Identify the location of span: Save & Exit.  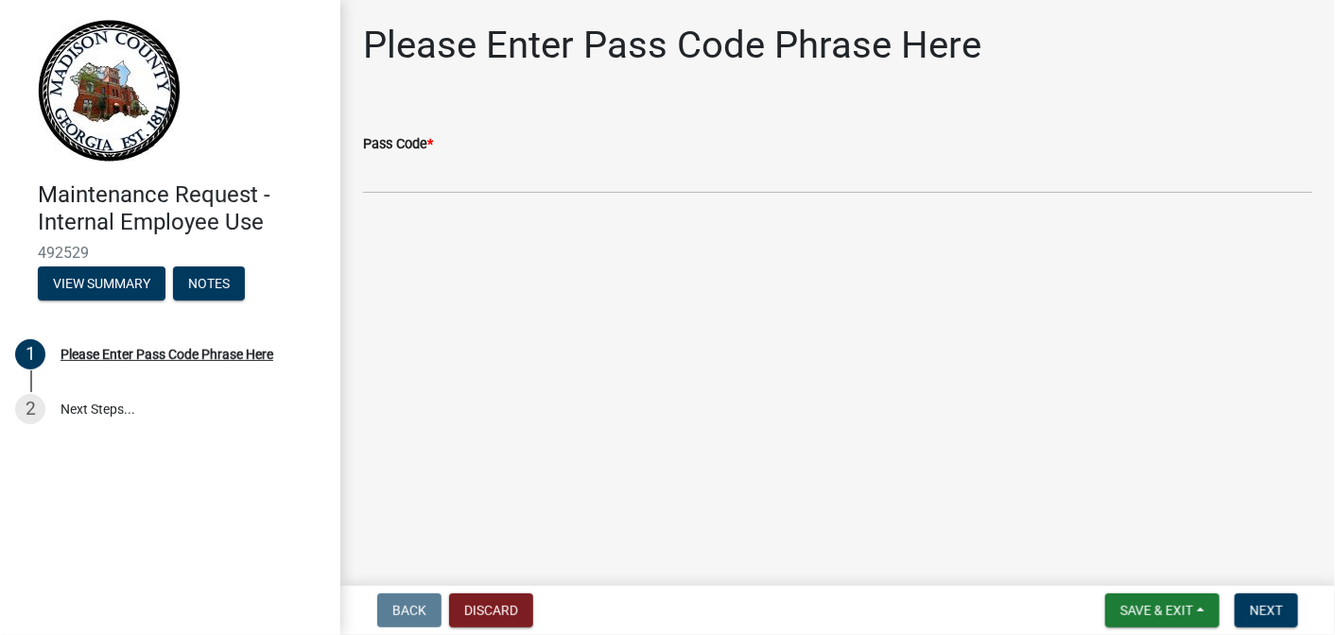
(1156, 611).